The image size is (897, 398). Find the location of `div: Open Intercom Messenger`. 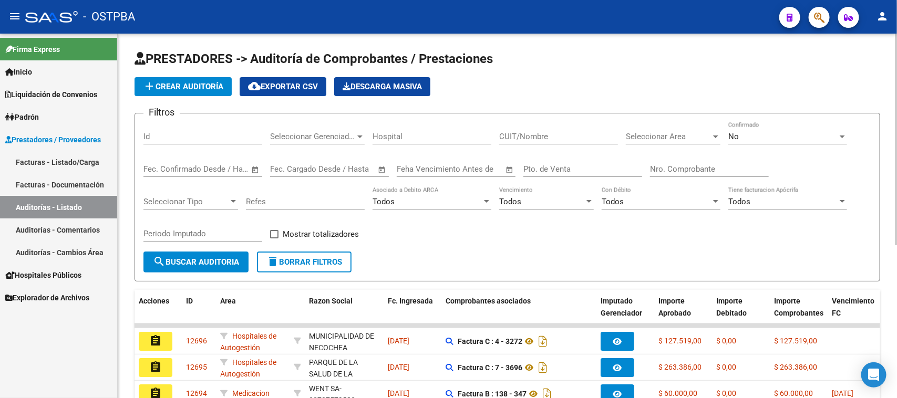

div: Open Intercom Messenger is located at coordinates (874, 375).